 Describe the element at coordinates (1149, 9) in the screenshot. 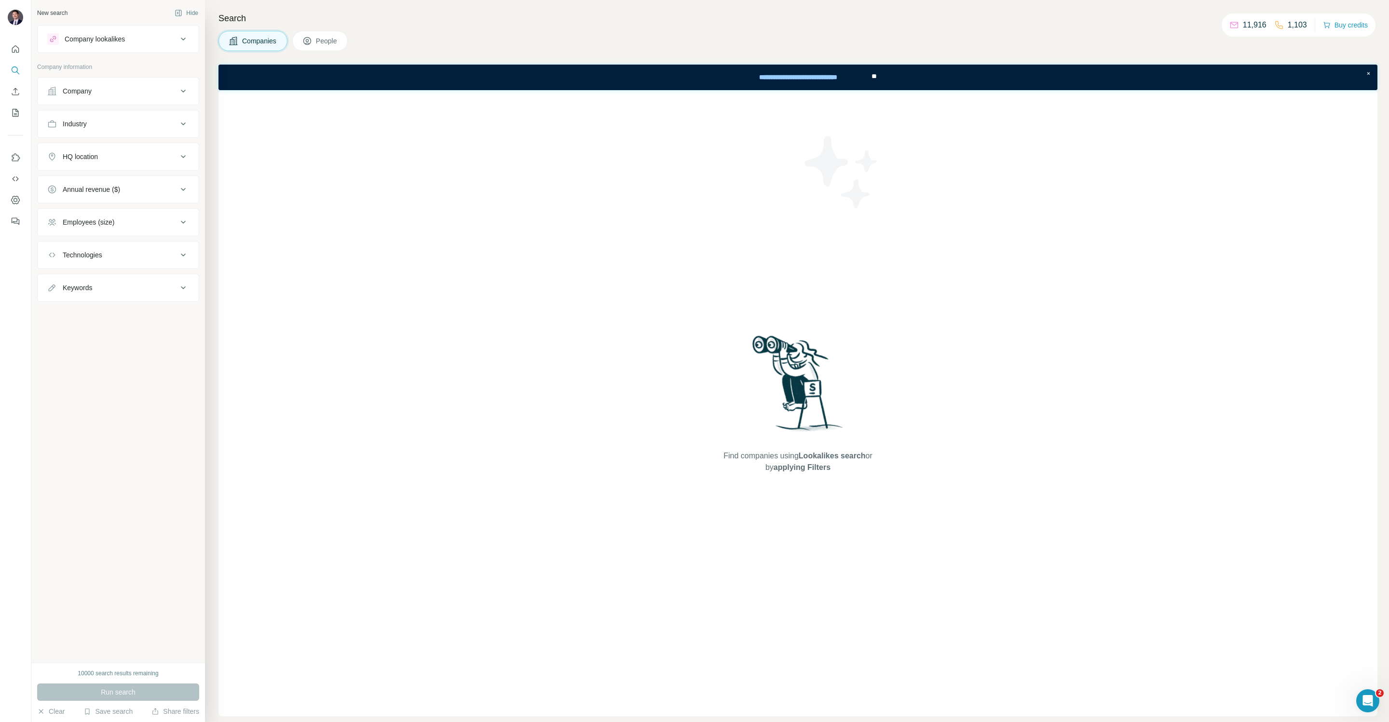

I see `div: Close Step` at that location.